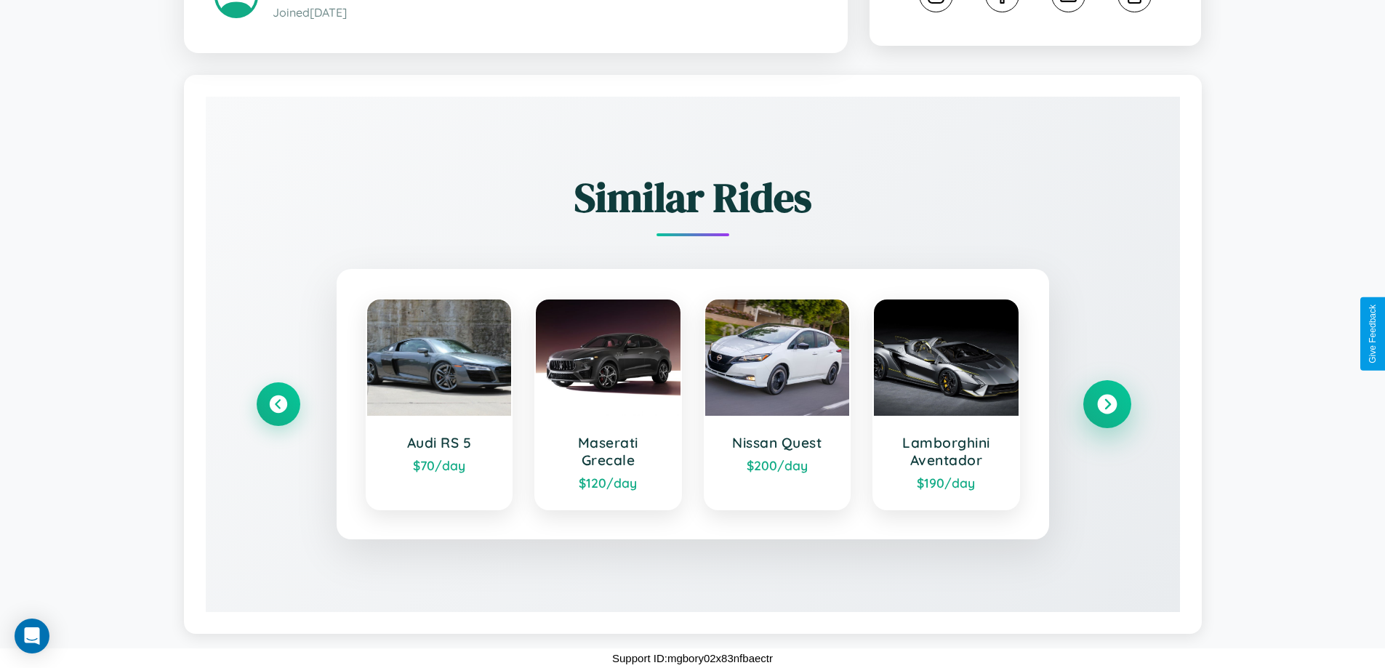  Describe the element at coordinates (946, 451) in the screenshot. I see `h3: Lamborghini Aventador` at that location.